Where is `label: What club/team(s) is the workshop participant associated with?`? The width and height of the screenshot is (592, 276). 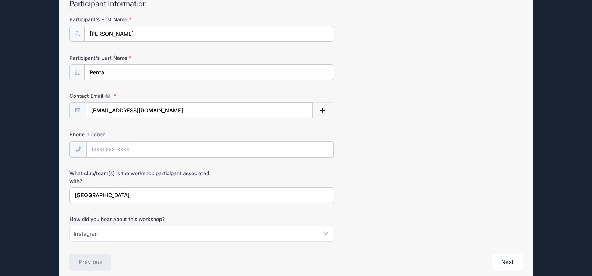 label: What club/team(s) is the workshop participant associated with? is located at coordinates (145, 177).